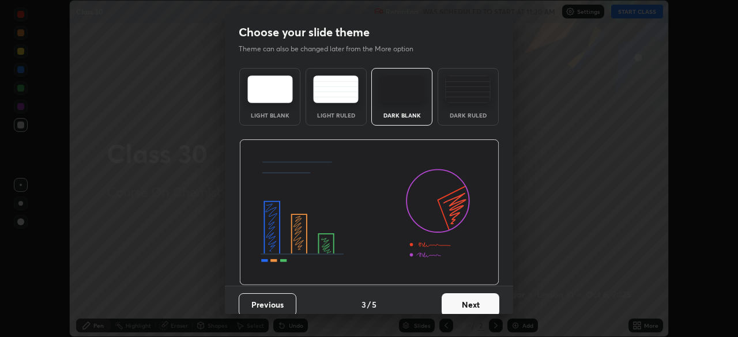 The width and height of the screenshot is (738, 337). I want to click on h4: 5, so click(374, 304).